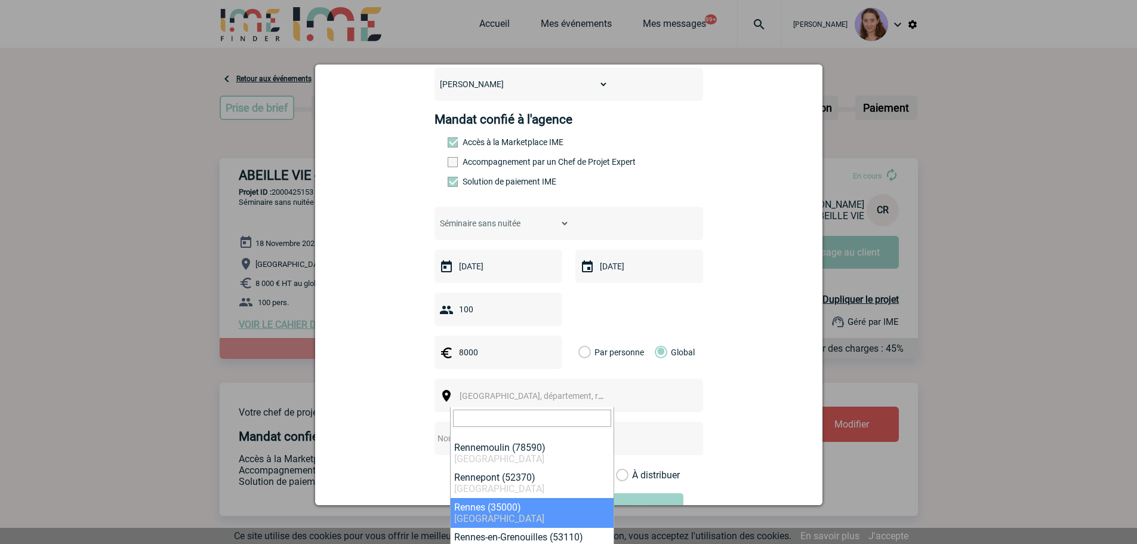 The height and width of the screenshot is (544, 1137). I want to click on input: Nom de l'événement, so click(553, 438).